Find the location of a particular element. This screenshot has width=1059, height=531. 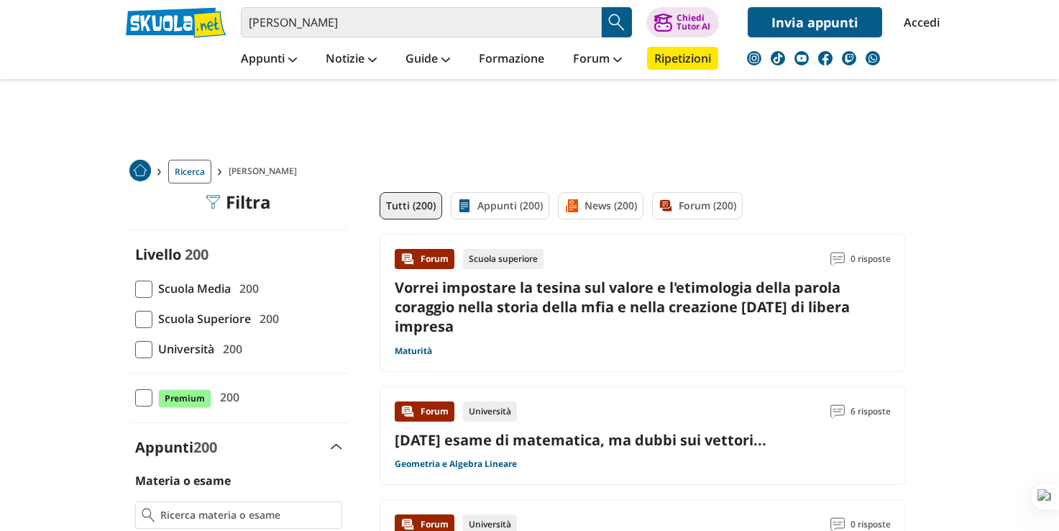

a: Tutti (200) is located at coordinates (410, 206).